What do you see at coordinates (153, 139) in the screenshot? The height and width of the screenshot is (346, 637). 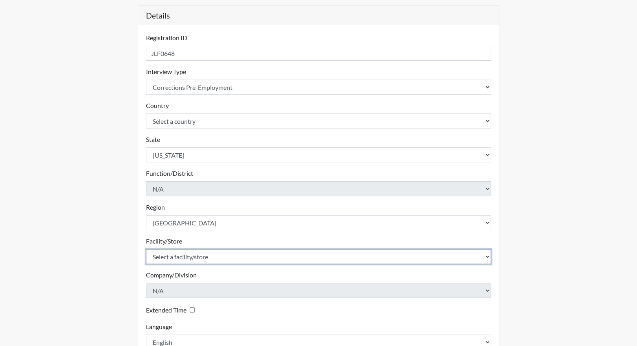 I see `label: State` at bounding box center [153, 139].